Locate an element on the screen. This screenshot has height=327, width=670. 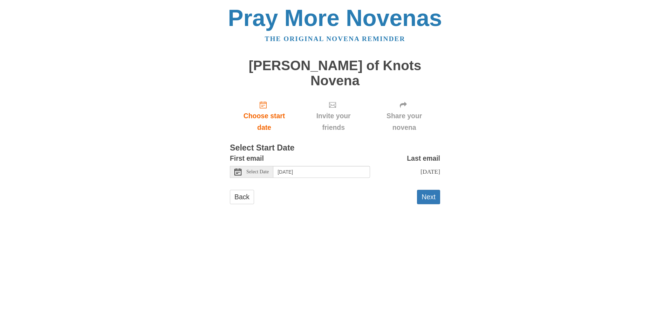
span: Select Date is located at coordinates (258, 172).